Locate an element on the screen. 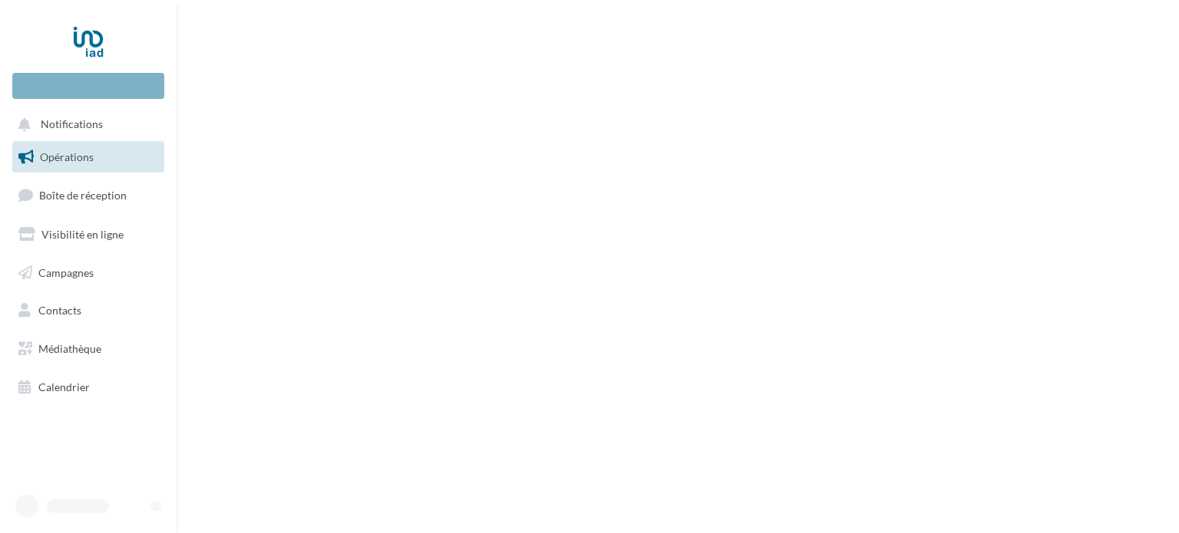 This screenshot has height=533, width=1179. span: Opérations is located at coordinates (67, 157).